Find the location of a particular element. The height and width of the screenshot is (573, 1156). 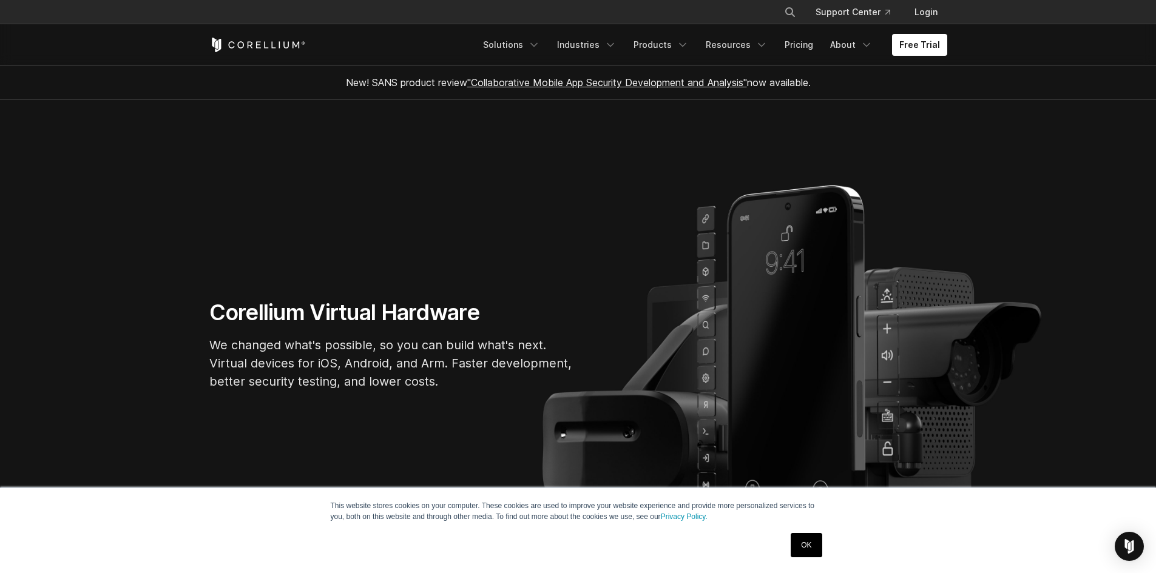

a: Pricing is located at coordinates (798, 45).